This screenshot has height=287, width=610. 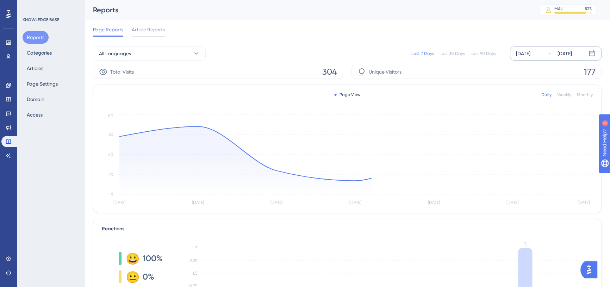 I want to click on span: 304, so click(x=329, y=72).